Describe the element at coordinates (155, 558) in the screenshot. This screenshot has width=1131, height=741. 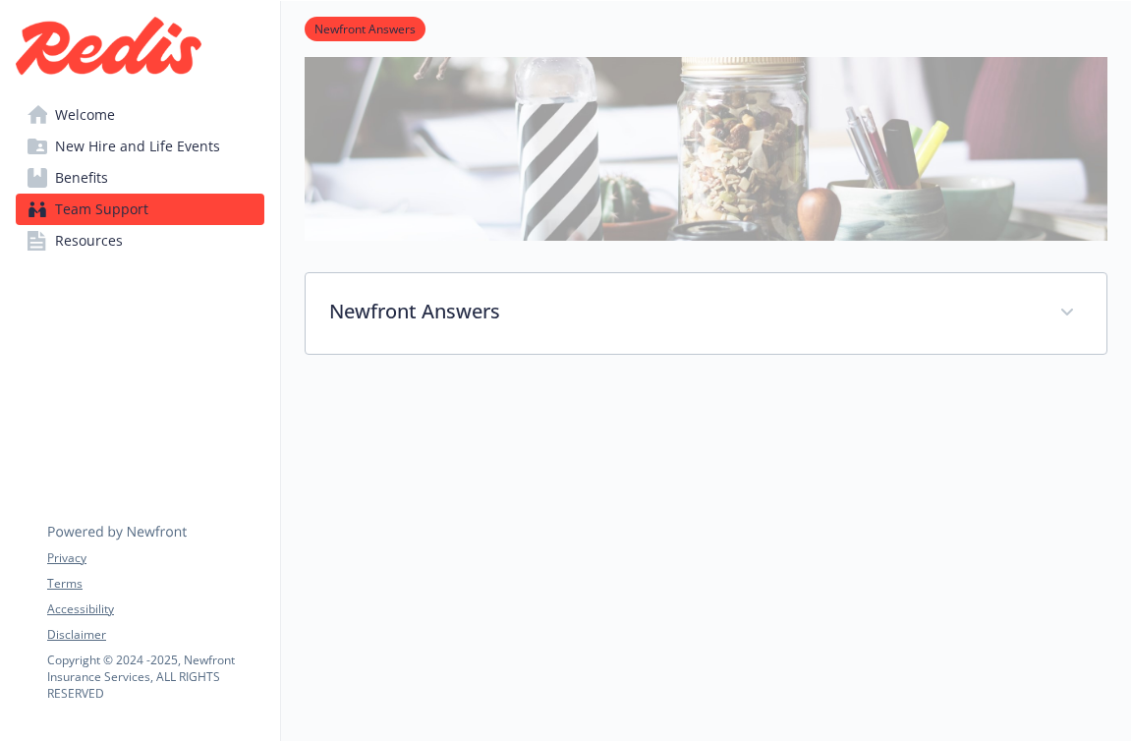
I see `a: Privacy` at that location.